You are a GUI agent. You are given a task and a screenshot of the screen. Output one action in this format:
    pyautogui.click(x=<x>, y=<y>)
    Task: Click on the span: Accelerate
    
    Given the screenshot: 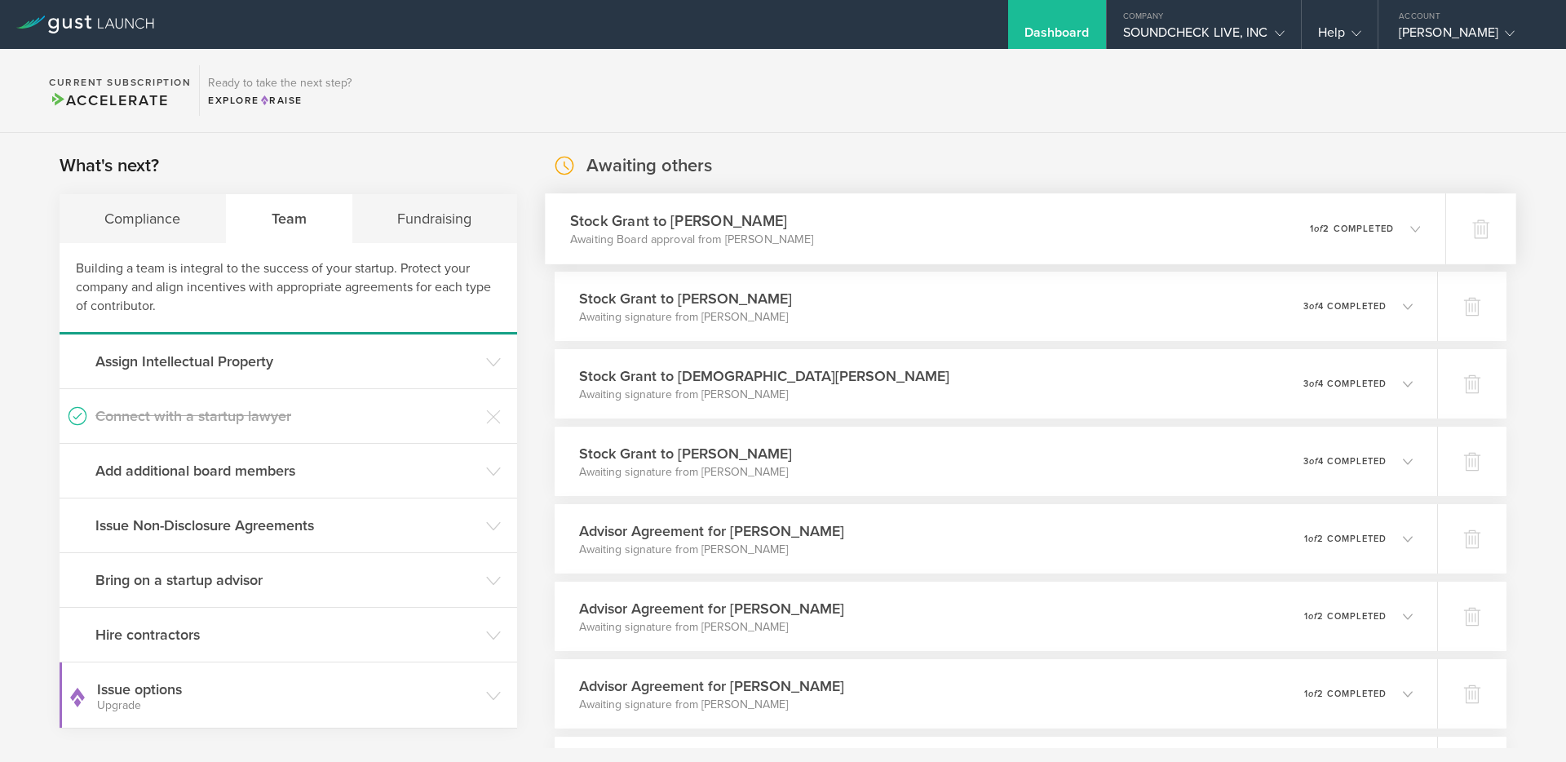 What is the action you would take?
    pyautogui.click(x=108, y=100)
    